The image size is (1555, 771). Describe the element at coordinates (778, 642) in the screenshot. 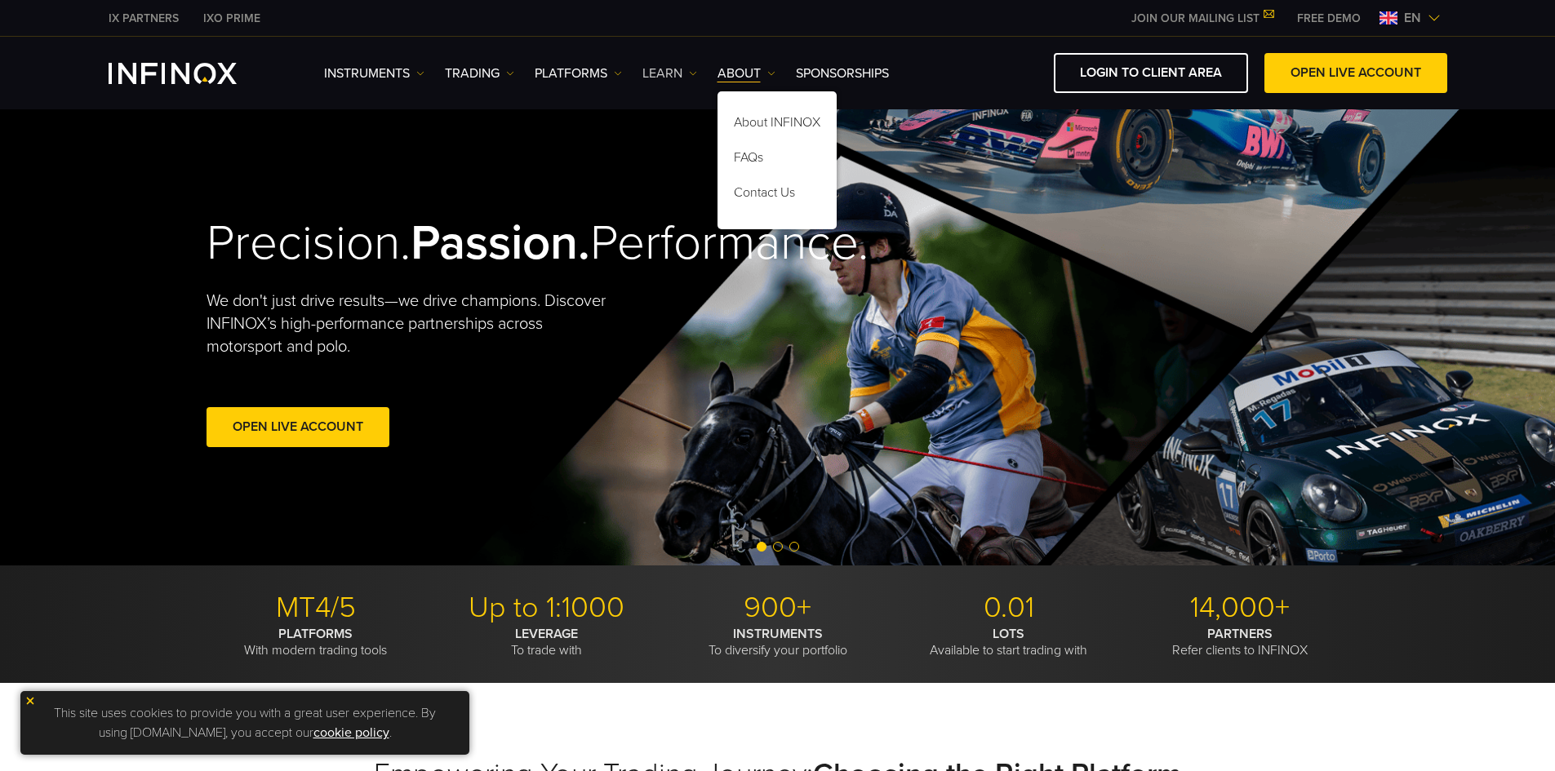

I see `p: To diversify your portfolio` at that location.